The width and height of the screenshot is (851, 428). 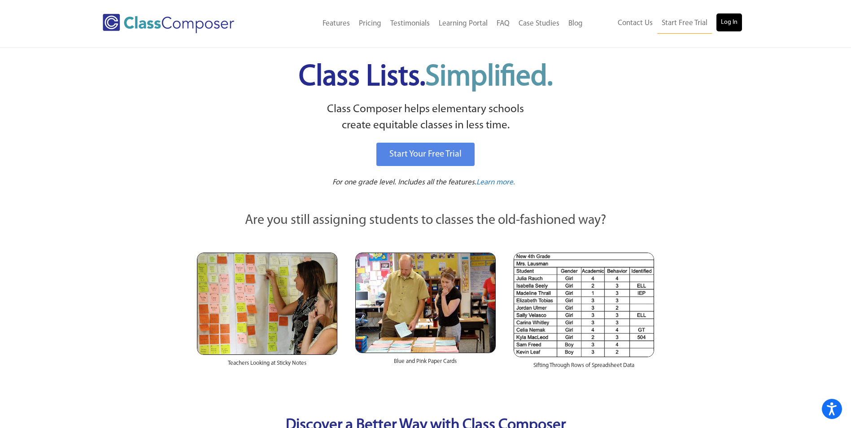 What do you see at coordinates (370, 24) in the screenshot?
I see `a: Pricing` at bounding box center [370, 24].